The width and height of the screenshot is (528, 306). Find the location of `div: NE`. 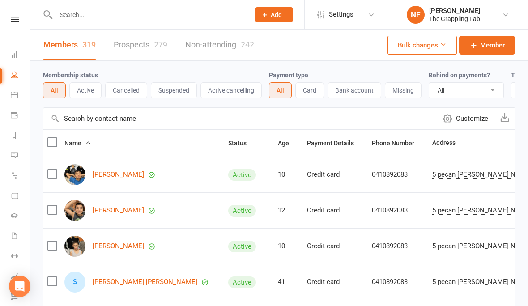

div: NE is located at coordinates (416, 15).